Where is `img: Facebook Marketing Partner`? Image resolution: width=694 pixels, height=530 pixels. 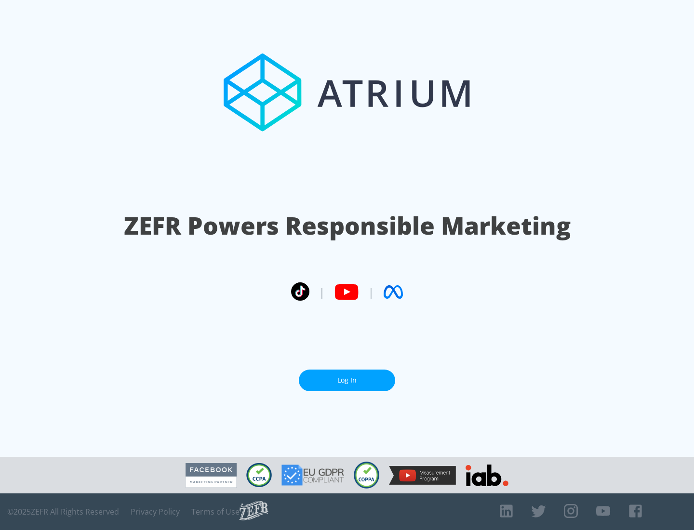
img: Facebook Marketing Partner is located at coordinates (211, 475).